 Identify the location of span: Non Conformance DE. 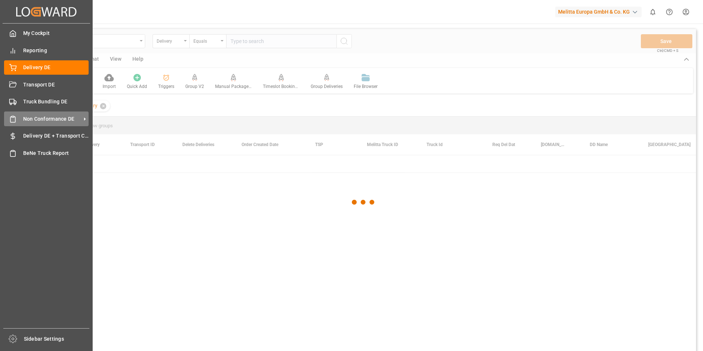
(52, 119).